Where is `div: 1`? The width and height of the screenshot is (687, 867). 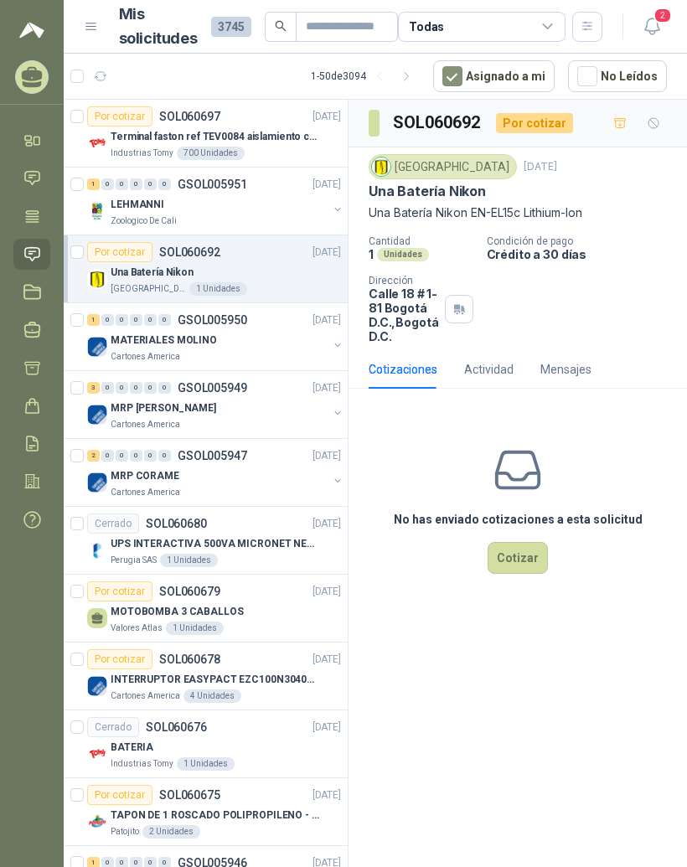
div: 1 is located at coordinates (93, 184).